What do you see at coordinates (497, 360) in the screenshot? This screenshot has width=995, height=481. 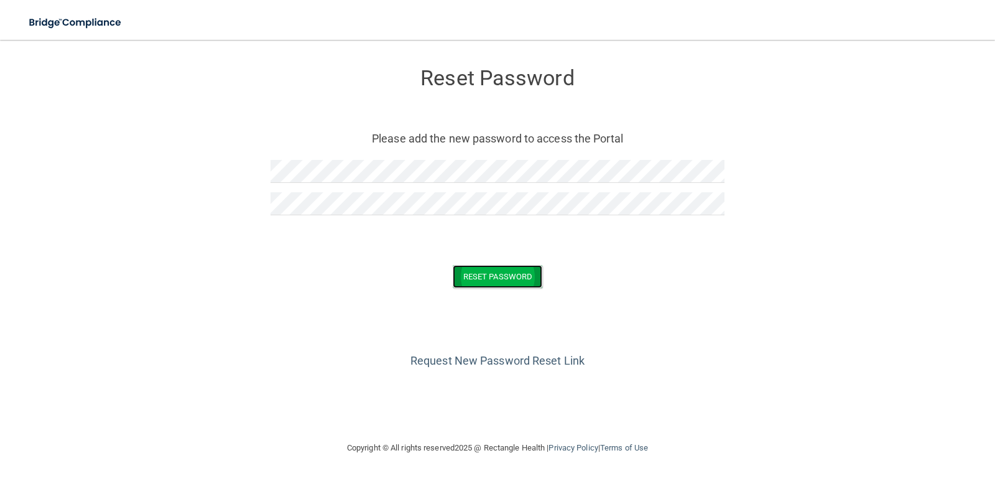 I see `a: Request New Password Reset Link` at bounding box center [497, 360].